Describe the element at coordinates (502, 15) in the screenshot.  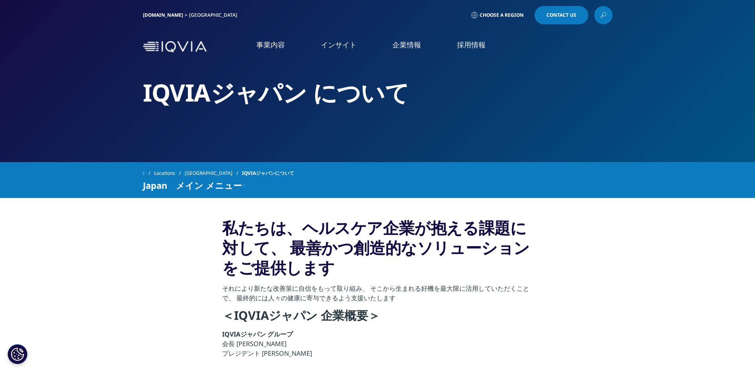
I see `span: Choose a Region` at that location.